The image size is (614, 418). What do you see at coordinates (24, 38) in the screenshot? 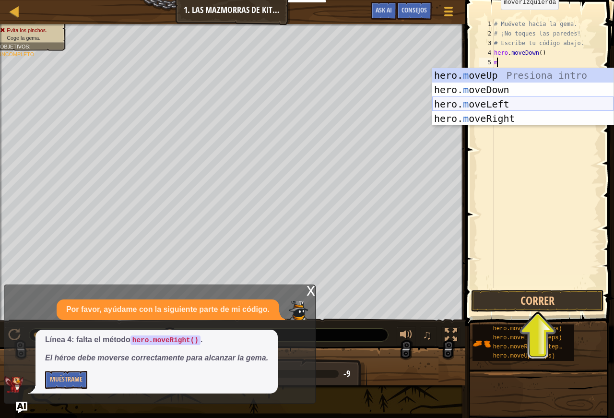
I see `span: Coge la gema.` at bounding box center [24, 38].